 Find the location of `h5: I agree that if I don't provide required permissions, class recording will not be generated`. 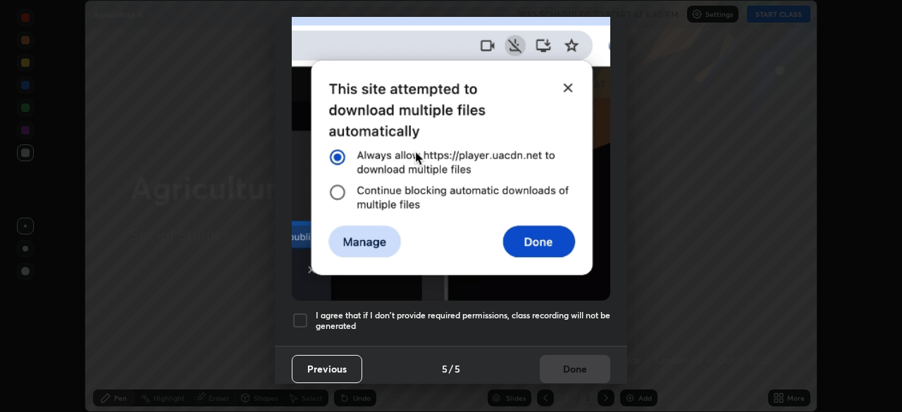

h5: I agree that if I don't provide required permissions, class recording will not be generated is located at coordinates (463, 320).